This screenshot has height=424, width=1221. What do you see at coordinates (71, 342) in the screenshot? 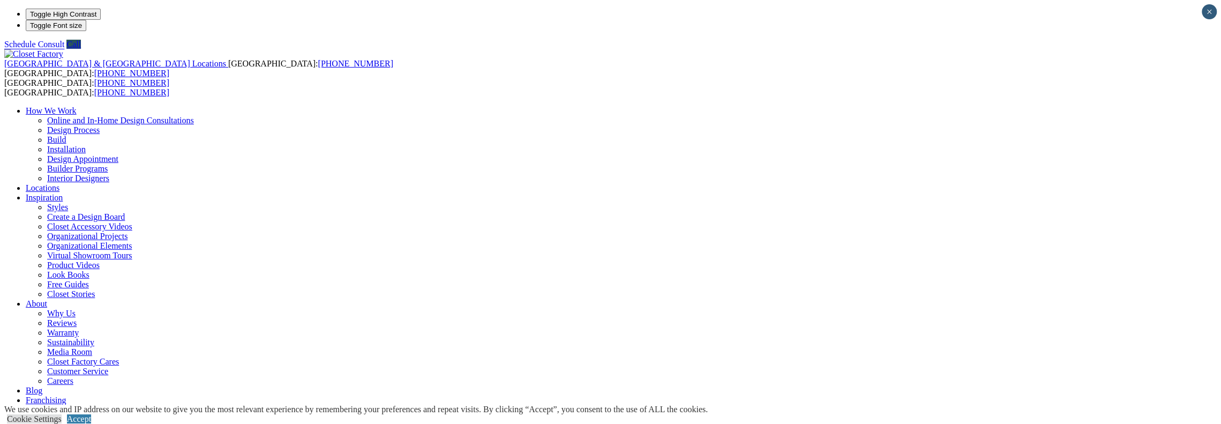
I see `a: Sustainability` at bounding box center [71, 342].